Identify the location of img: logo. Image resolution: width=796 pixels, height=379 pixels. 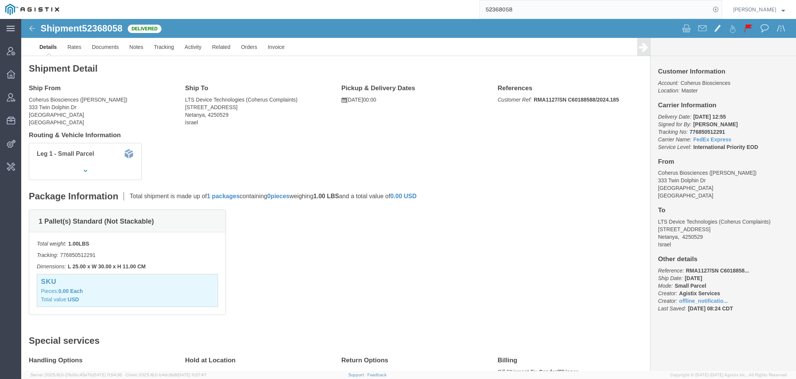
(32, 9).